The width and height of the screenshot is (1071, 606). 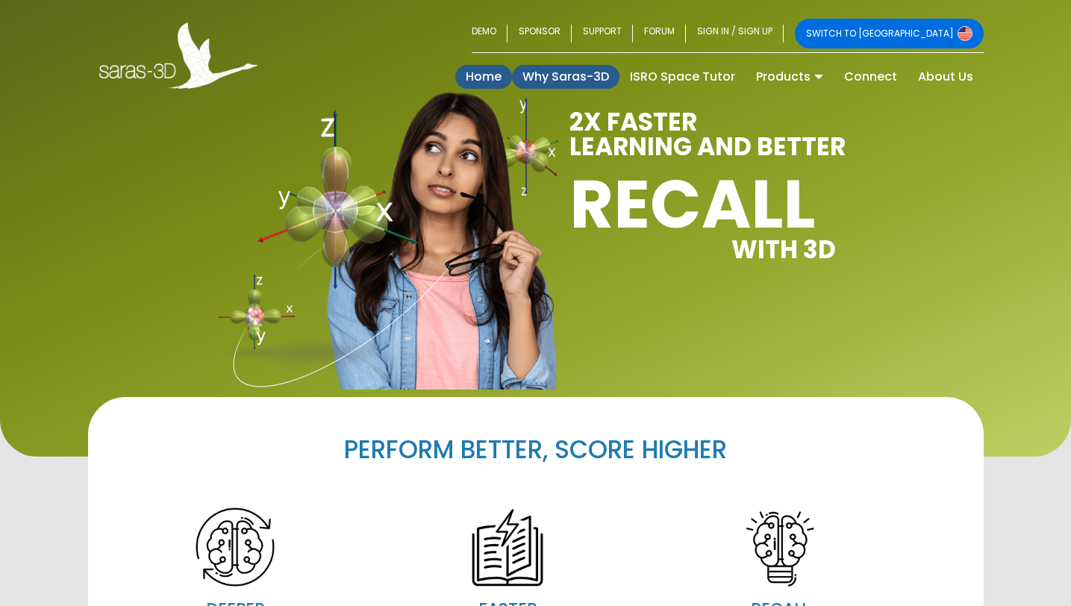 I want to click on a: About Us, so click(x=946, y=77).